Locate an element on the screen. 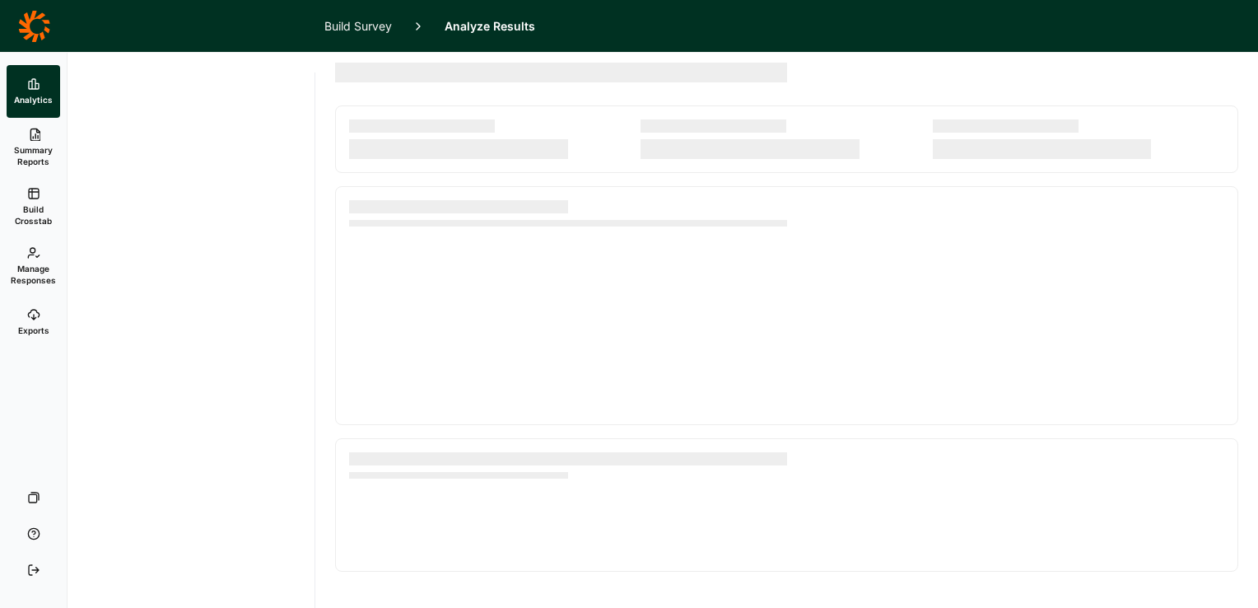 The height and width of the screenshot is (608, 1258). span: Manage Responses is located at coordinates (33, 274).